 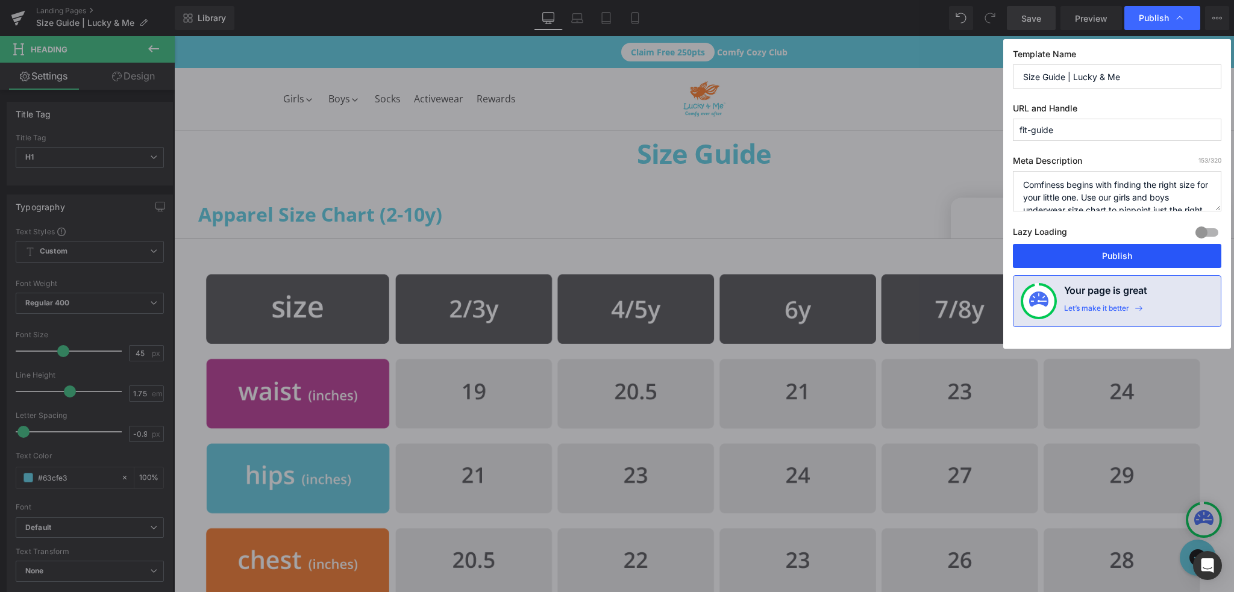 What do you see at coordinates (1154, 18) in the screenshot?
I see `span: Publish` at bounding box center [1154, 18].